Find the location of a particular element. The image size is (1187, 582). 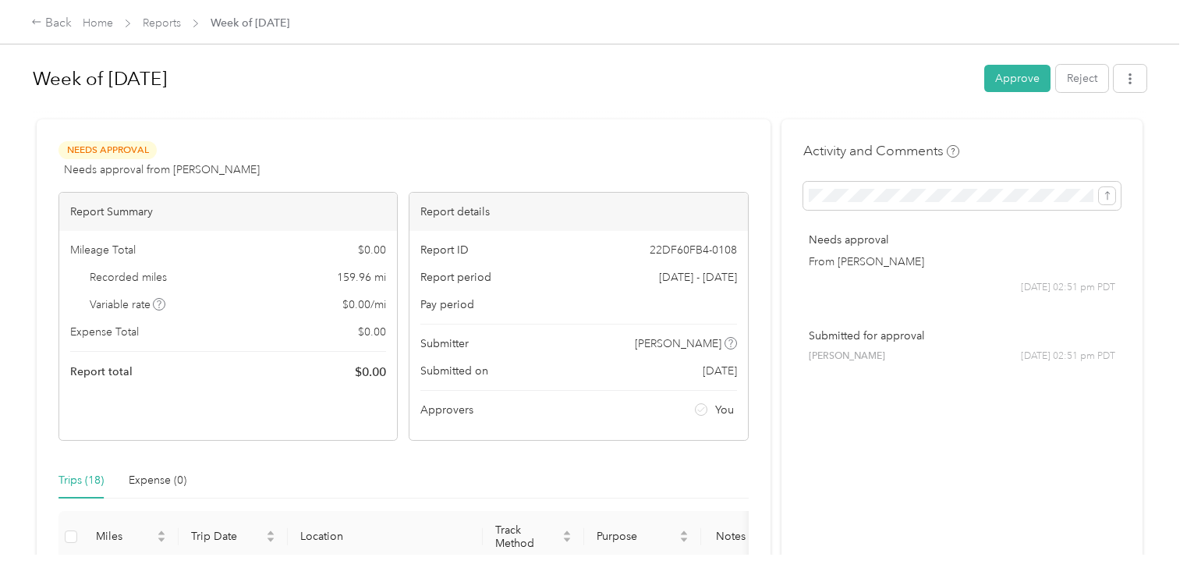

span: Pay period is located at coordinates (447, 304).